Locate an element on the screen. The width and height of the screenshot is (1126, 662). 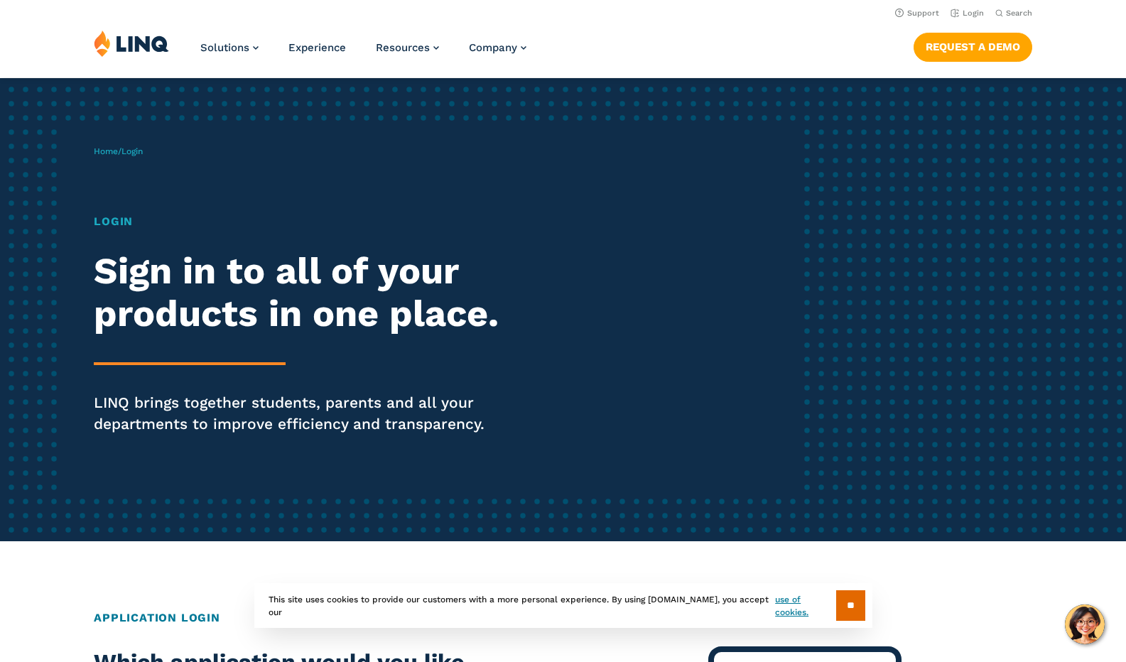
p: LINQ brings together students, parents and all your departments to improve efficiency and transpa... is located at coordinates (310, 413).